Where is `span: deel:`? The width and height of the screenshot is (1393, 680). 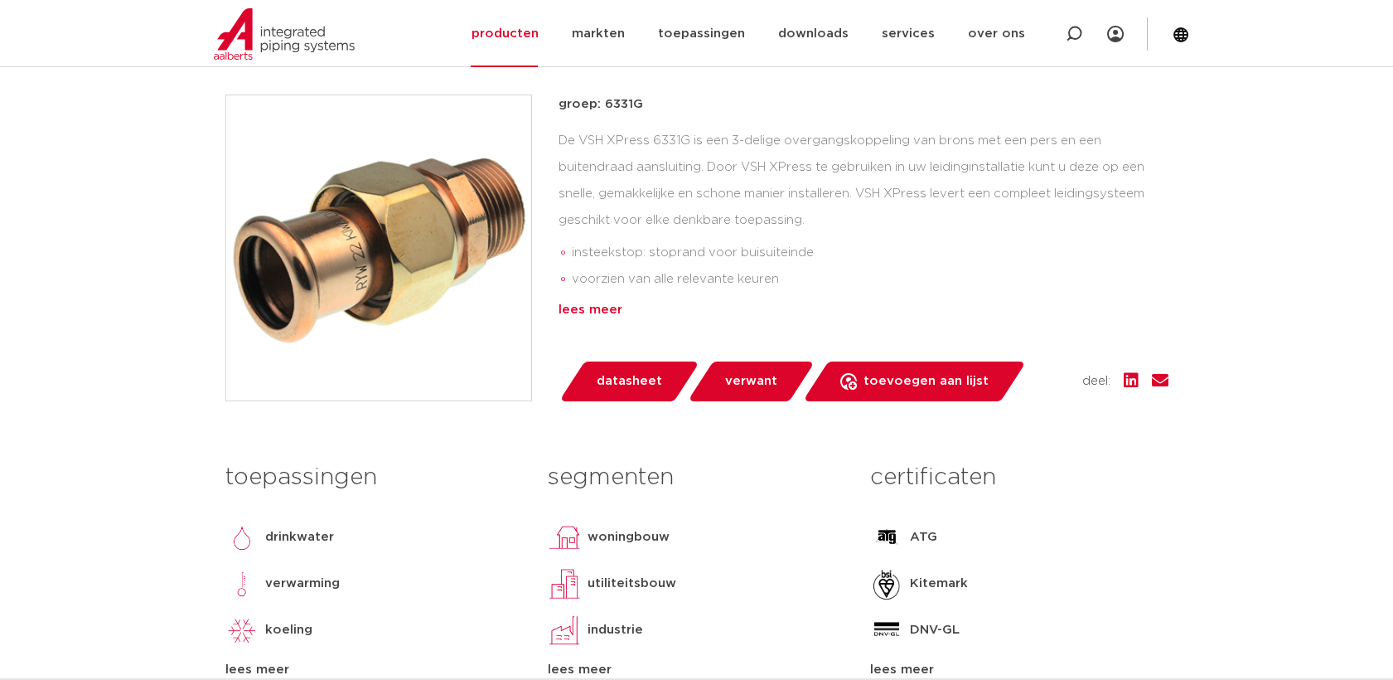
span: deel: is located at coordinates (1096, 381).